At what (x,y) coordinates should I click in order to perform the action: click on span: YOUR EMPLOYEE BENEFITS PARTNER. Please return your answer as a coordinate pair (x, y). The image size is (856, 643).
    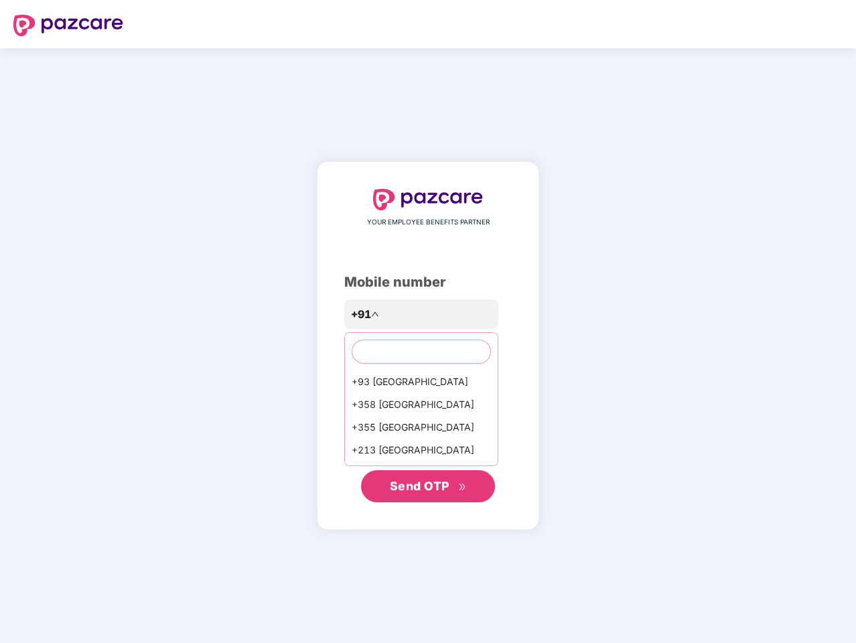
    Looking at the image, I should click on (428, 222).